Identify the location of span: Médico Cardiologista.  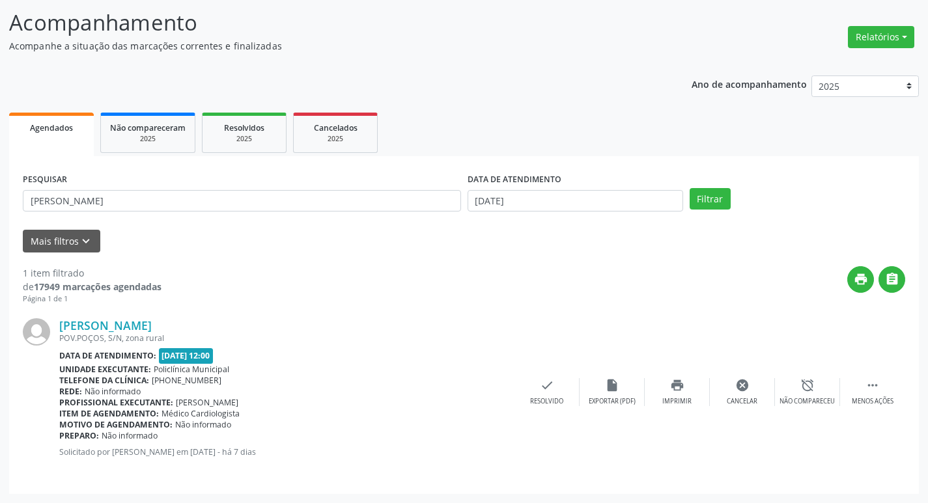
(201, 414).